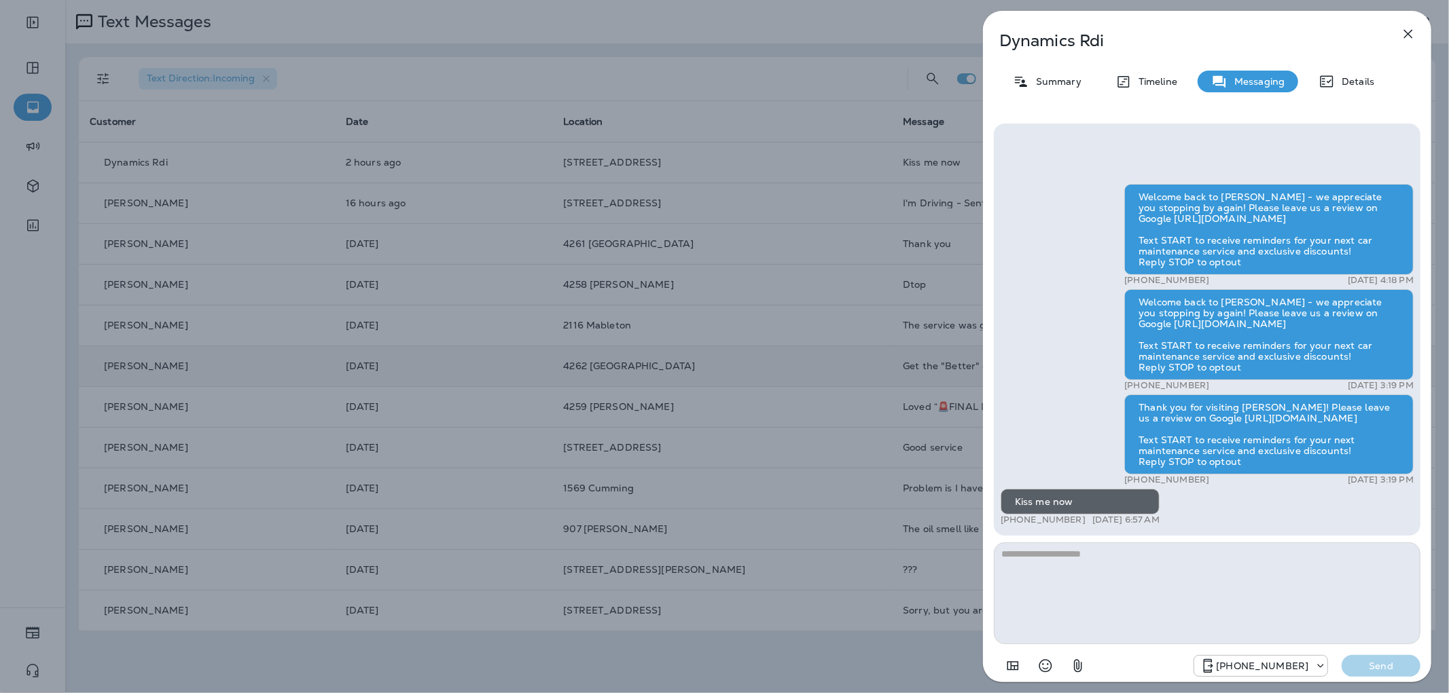 Image resolution: width=1449 pixels, height=693 pixels. What do you see at coordinates (1354, 81) in the screenshot?
I see `p: Details` at bounding box center [1354, 81].